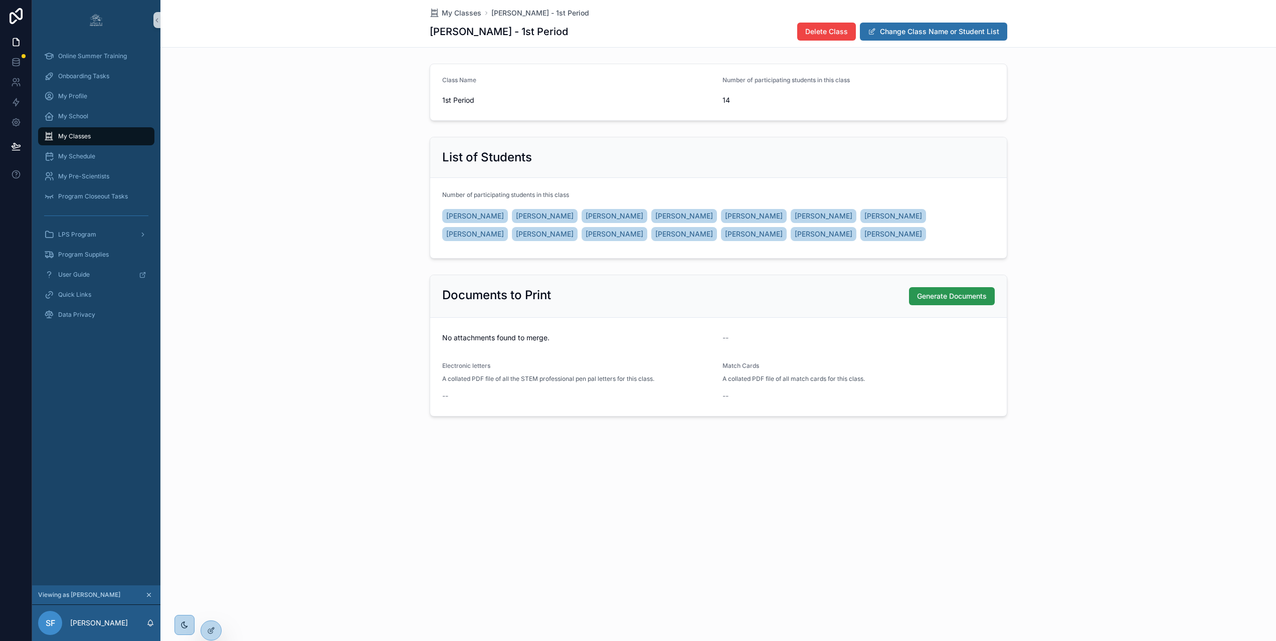 This screenshot has height=641, width=1276. Describe the element at coordinates (96, 275) in the screenshot. I see `a: User Guide` at that location.